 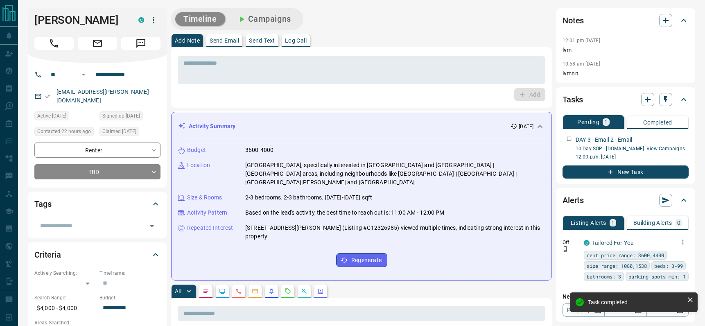 I want to click on svg: Listing Alerts, so click(x=272, y=291).